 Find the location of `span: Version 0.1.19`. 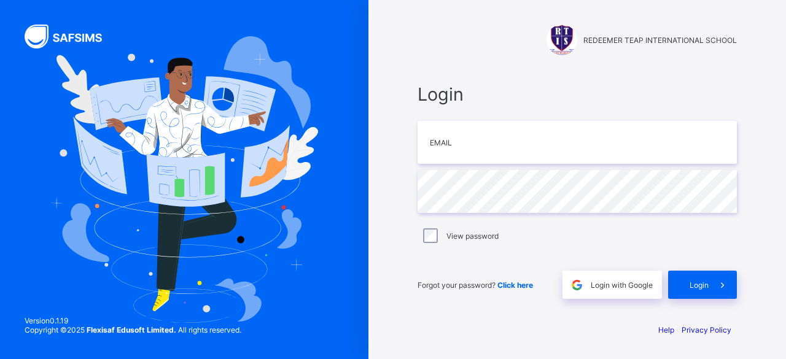

span: Version 0.1.19 is located at coordinates (133, 321).